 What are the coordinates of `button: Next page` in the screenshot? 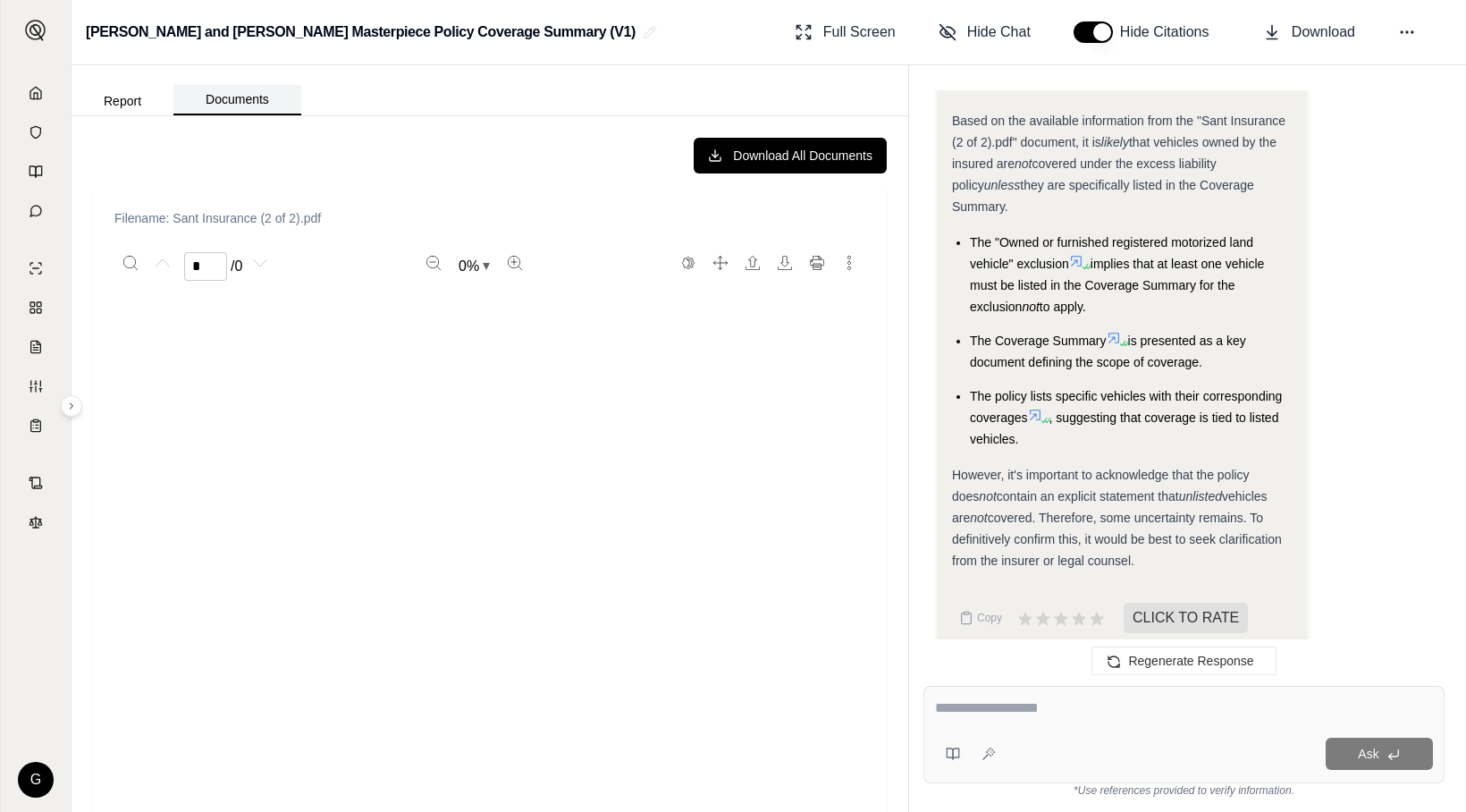 It's located at (260, 263).